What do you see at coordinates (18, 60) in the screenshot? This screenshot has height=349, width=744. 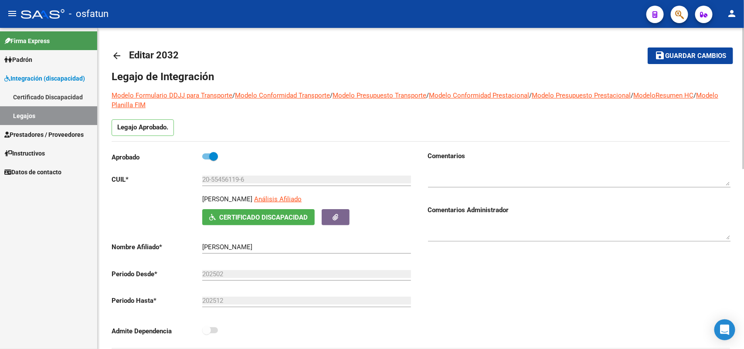 I see `span: Padrón` at bounding box center [18, 60].